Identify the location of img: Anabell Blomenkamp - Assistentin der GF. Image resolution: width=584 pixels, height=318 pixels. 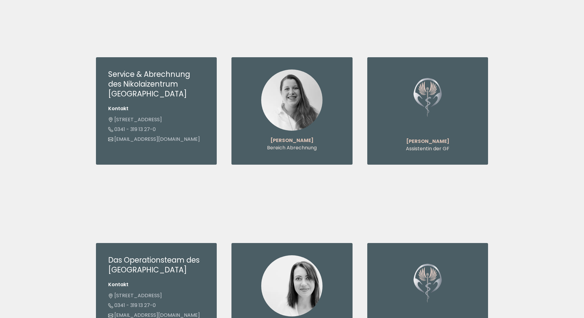
(427, 97).